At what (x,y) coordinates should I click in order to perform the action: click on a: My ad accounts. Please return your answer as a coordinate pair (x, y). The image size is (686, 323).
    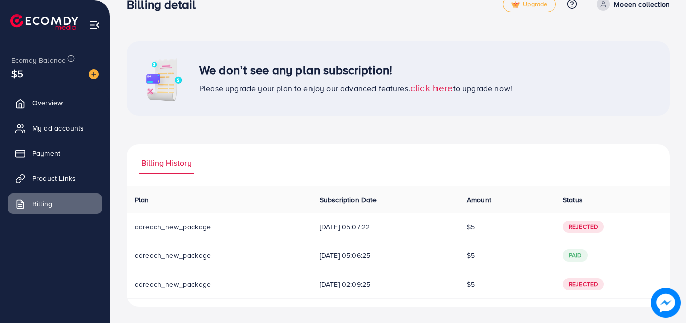
    Looking at the image, I should click on (55, 128).